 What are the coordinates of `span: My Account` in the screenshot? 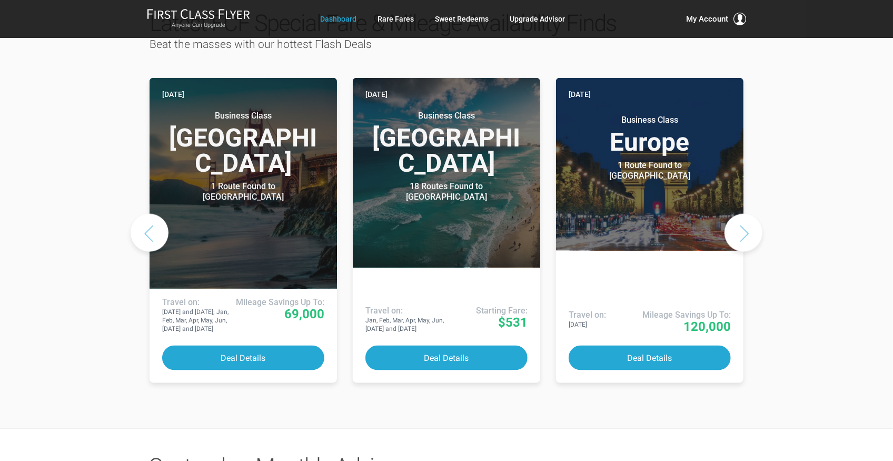 It's located at (707, 19).